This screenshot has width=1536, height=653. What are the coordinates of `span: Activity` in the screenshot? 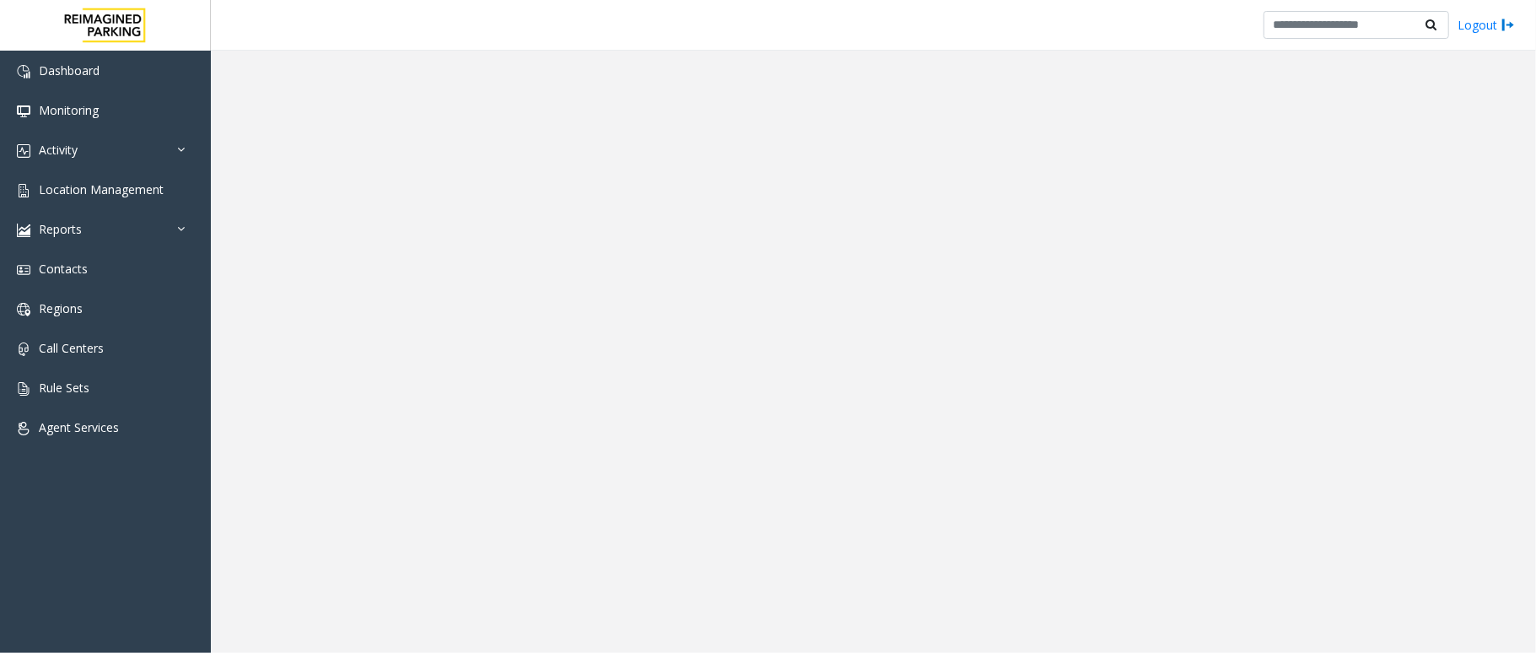 It's located at (58, 149).